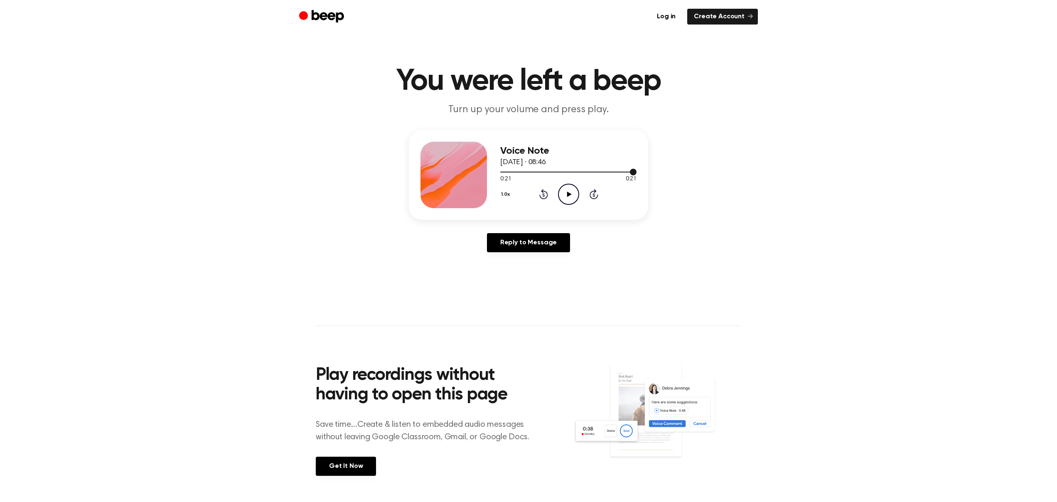 The image size is (1057, 502). What do you see at coordinates (323, 17) in the screenshot?
I see `a: Beep` at bounding box center [323, 17].